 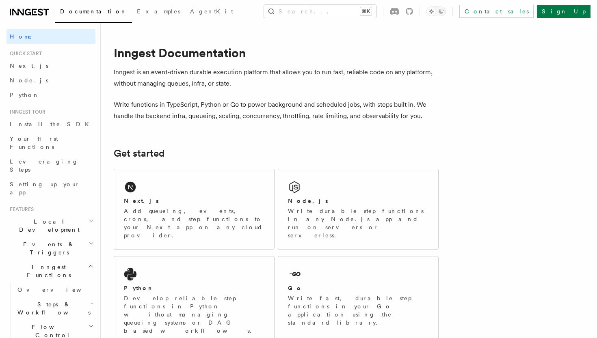 I want to click on a: Contact sales, so click(x=496, y=11).